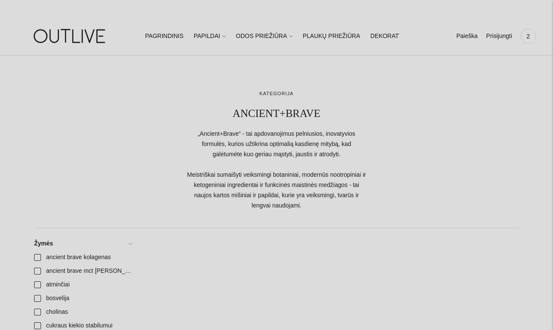 Image resolution: width=553 pixels, height=330 pixels. Describe the element at coordinates (164, 36) in the screenshot. I see `a: PAGRINDINIS` at that location.